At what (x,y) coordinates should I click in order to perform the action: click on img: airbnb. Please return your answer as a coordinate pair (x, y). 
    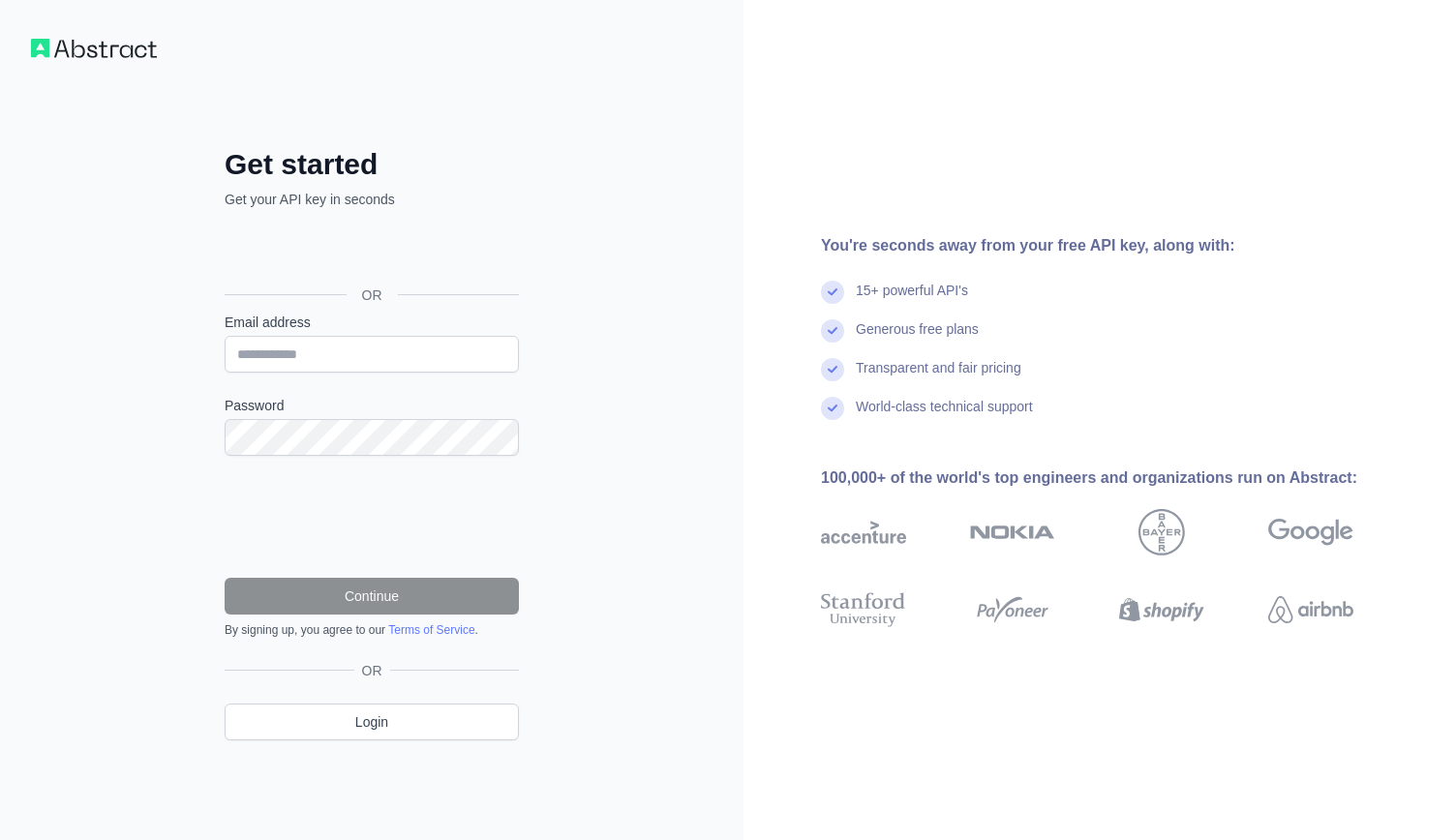
    Looking at the image, I should click on (1310, 610).